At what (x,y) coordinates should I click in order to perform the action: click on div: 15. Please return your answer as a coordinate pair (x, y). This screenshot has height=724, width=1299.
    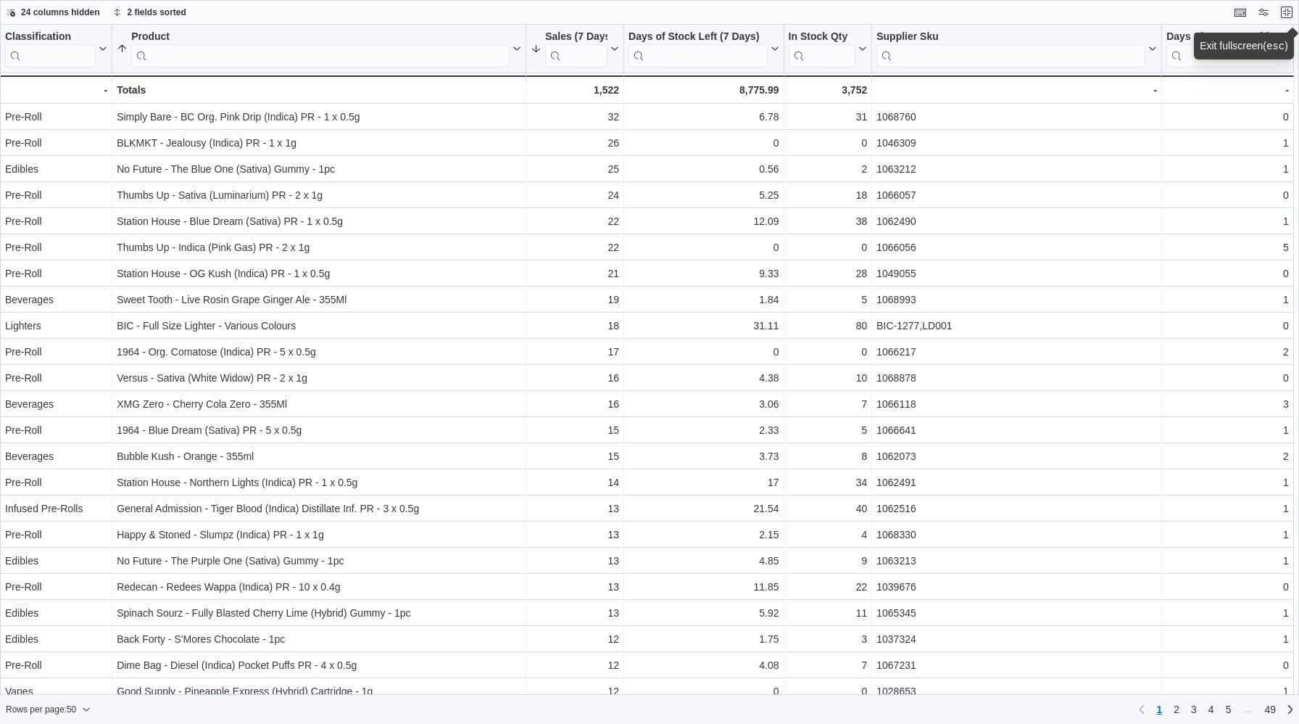
    Looking at the image, I should click on (575, 456).